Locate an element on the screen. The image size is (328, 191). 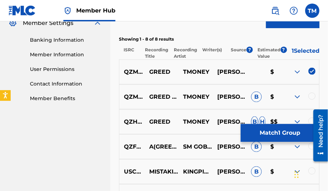
p: Recording Artist is located at coordinates (183, 53).